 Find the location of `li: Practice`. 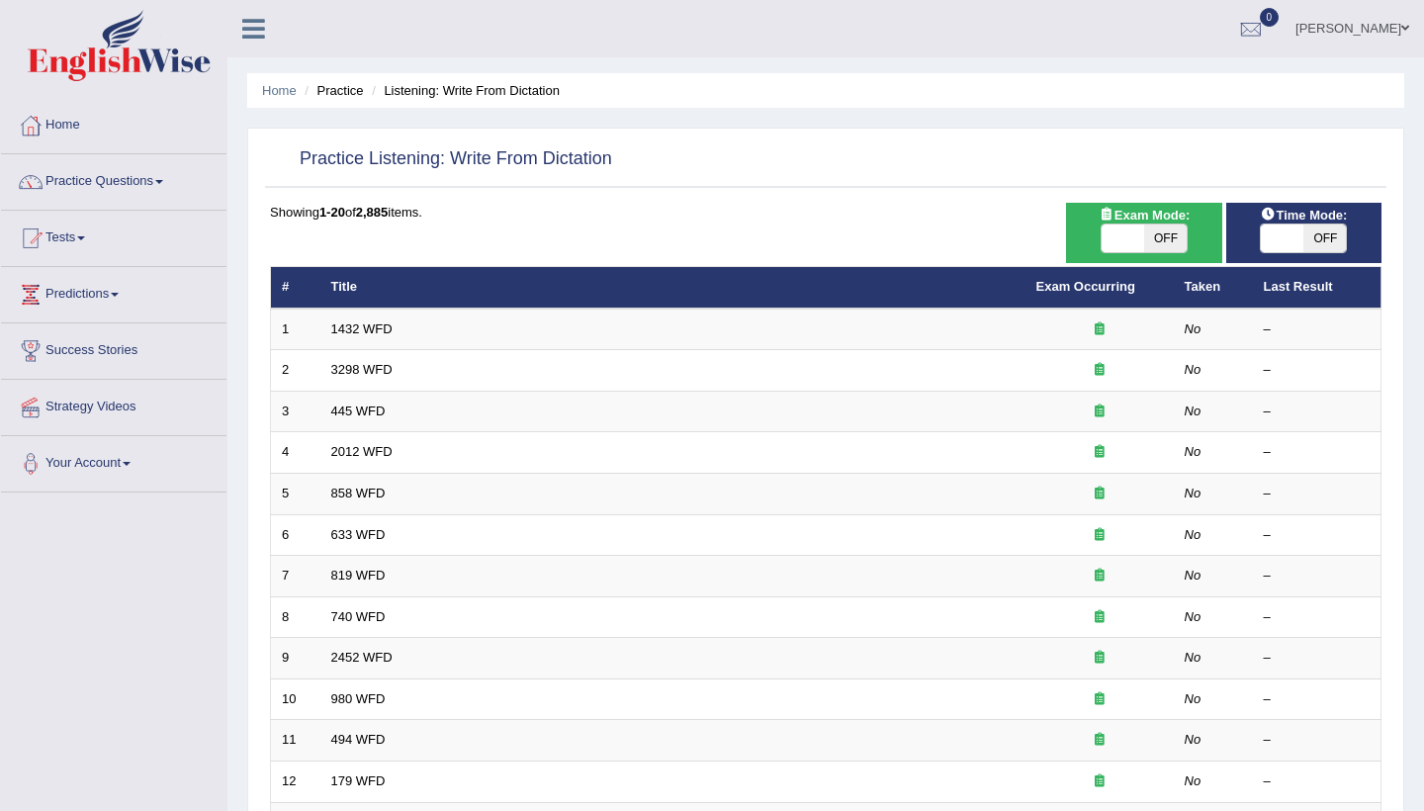

li: Practice is located at coordinates (331, 90).